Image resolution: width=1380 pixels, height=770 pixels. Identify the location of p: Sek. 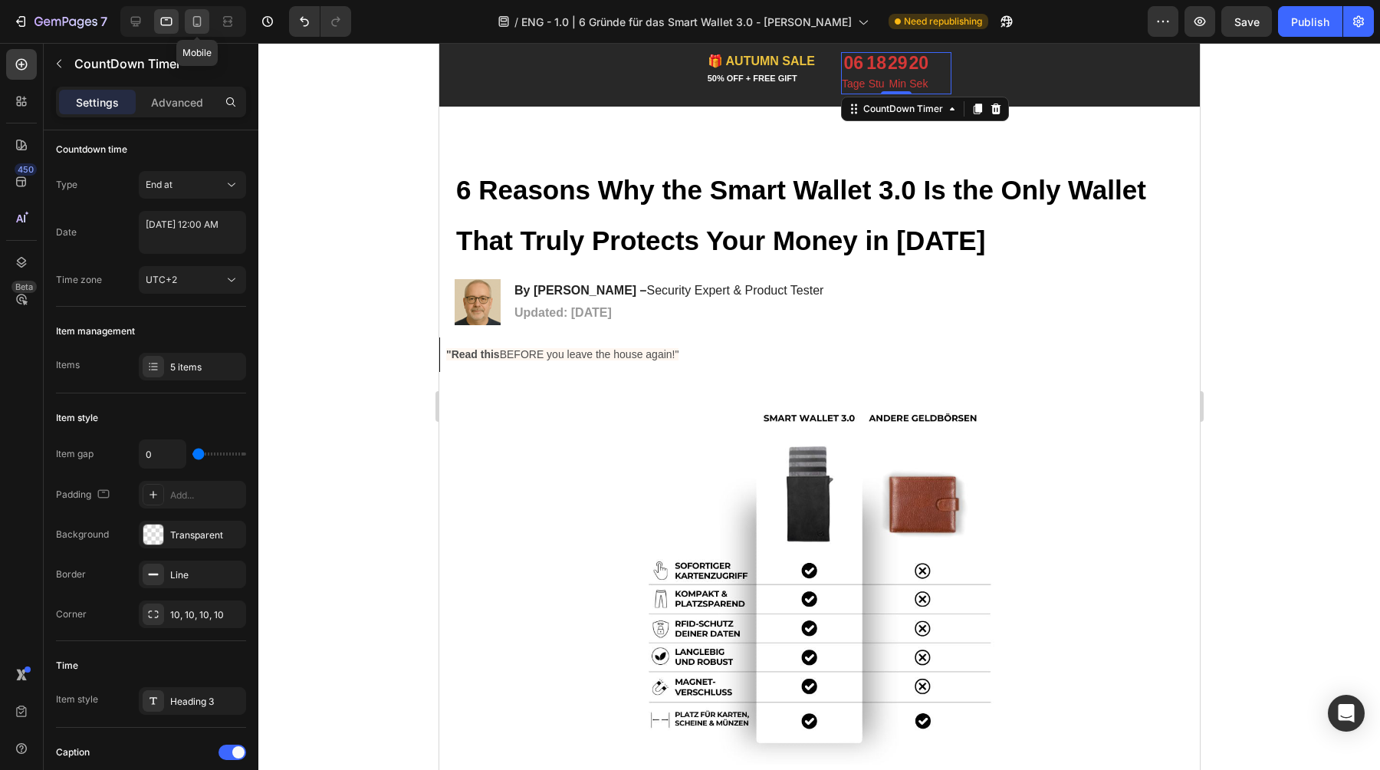
(480, 41).